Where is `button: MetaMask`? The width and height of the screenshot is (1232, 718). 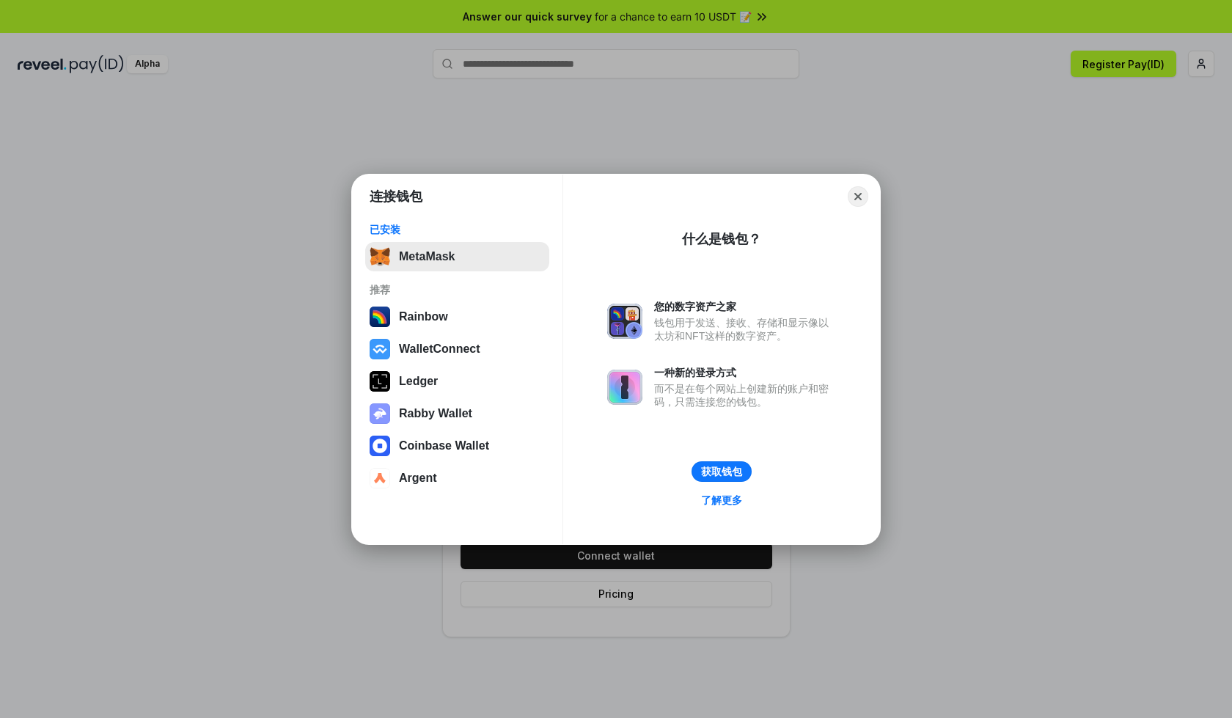 button: MetaMask is located at coordinates (457, 257).